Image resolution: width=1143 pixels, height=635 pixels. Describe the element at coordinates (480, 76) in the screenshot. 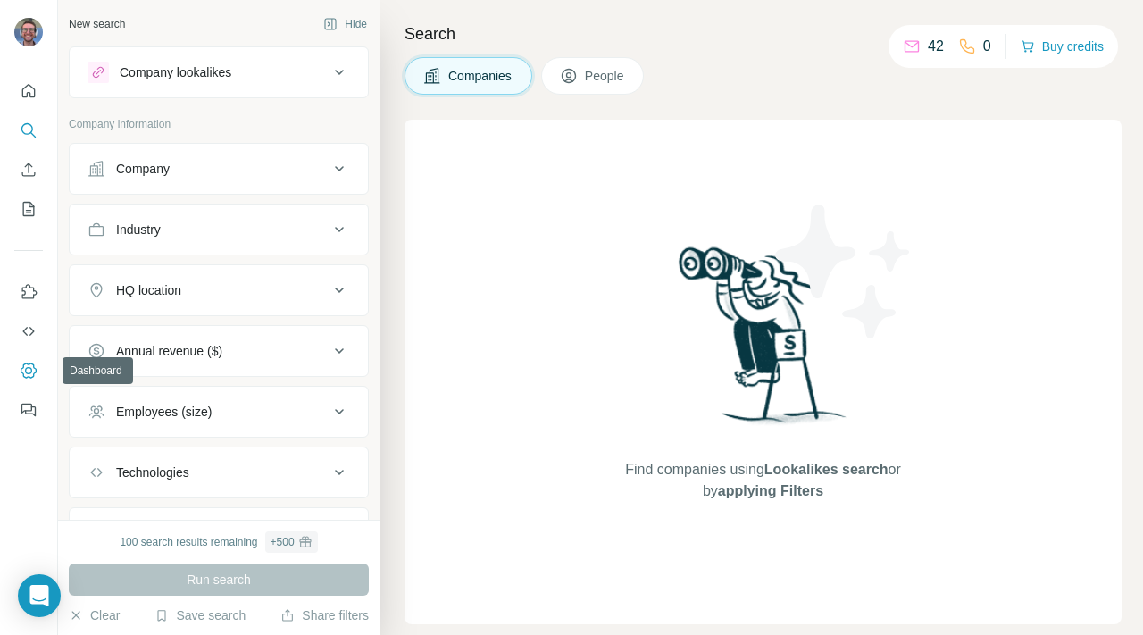

I see `span: Companies` at that location.